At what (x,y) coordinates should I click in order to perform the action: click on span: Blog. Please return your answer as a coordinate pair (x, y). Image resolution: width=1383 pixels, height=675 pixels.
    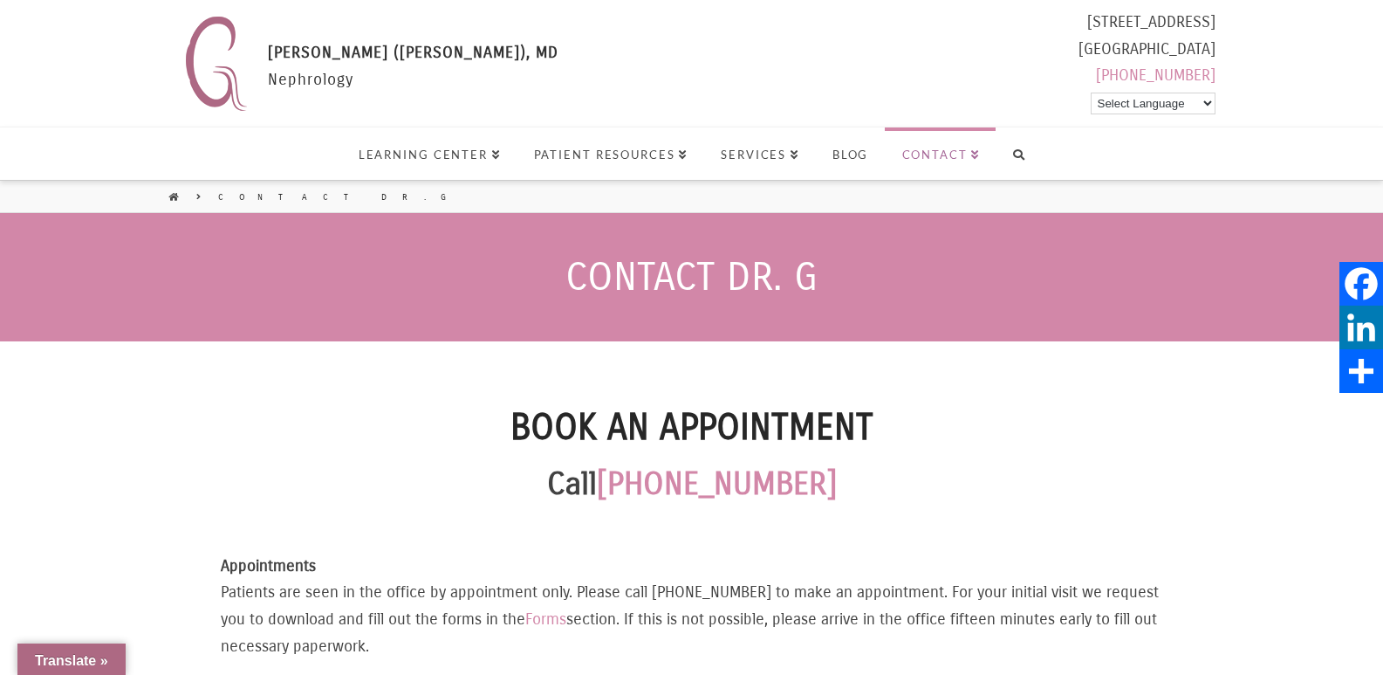
    Looking at the image, I should click on (851, 154).